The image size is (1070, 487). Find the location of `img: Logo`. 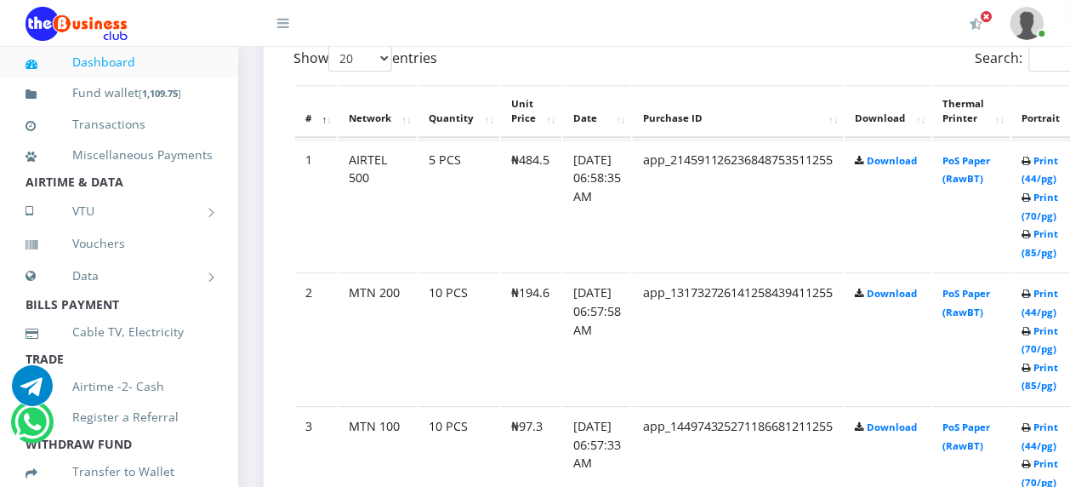

img: Logo is located at coordinates (77, 24).